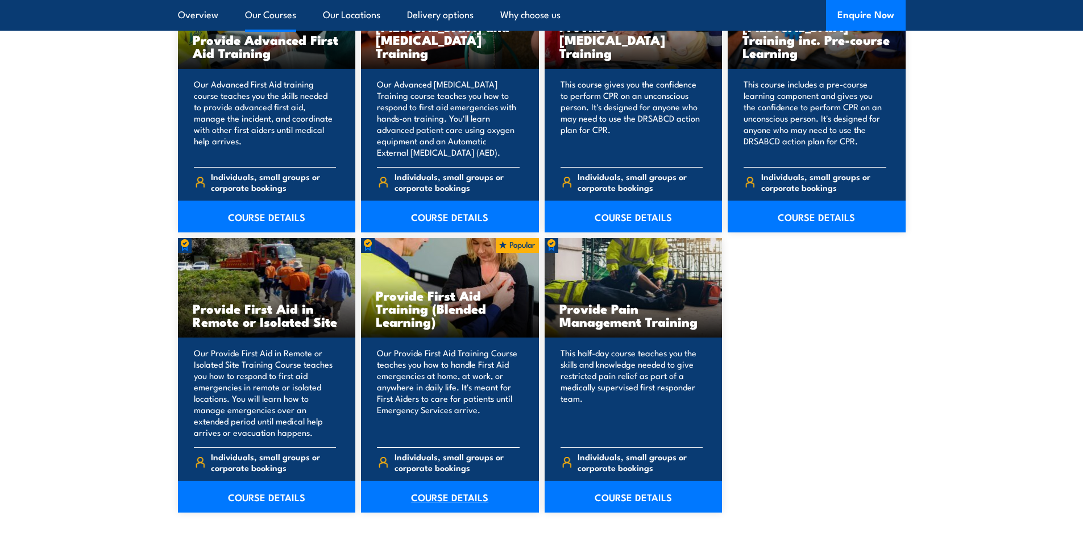  I want to click on p: This half-day course teaches you the skills and knowledge needed to give restricted pain relief a..., so click(631, 393).